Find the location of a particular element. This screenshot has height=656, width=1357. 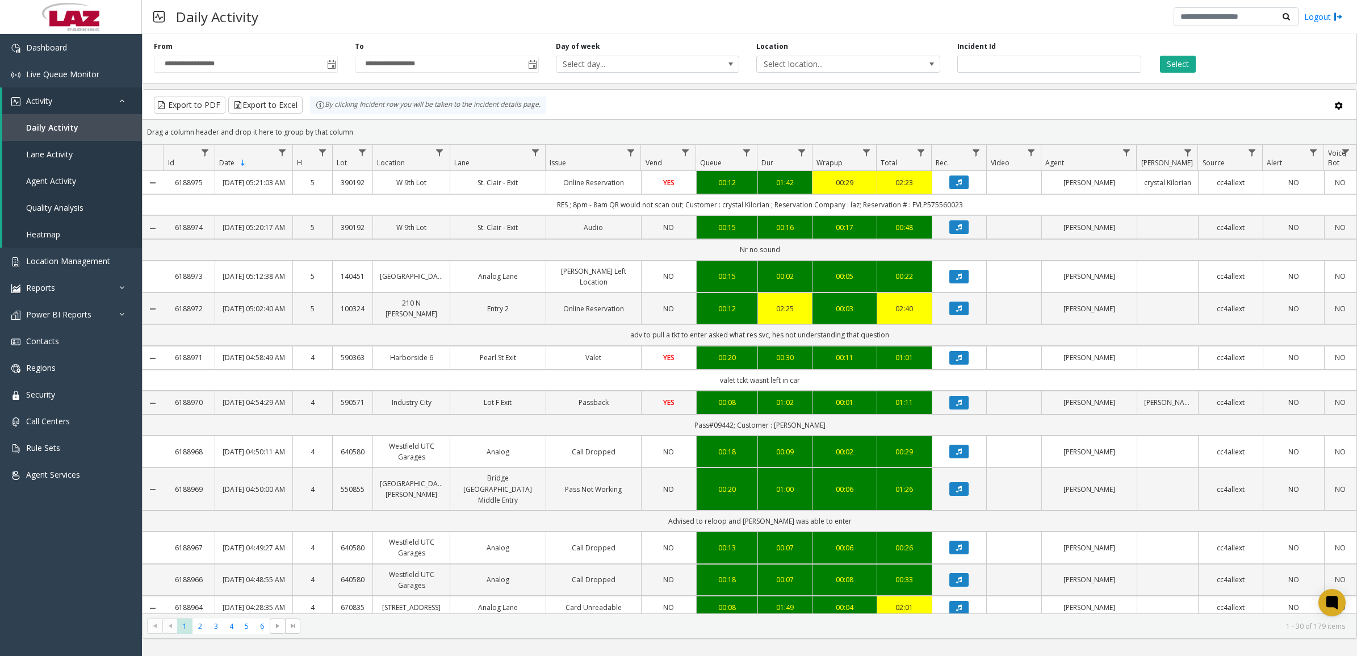

a: Alert Filter Menu is located at coordinates (1313, 152).